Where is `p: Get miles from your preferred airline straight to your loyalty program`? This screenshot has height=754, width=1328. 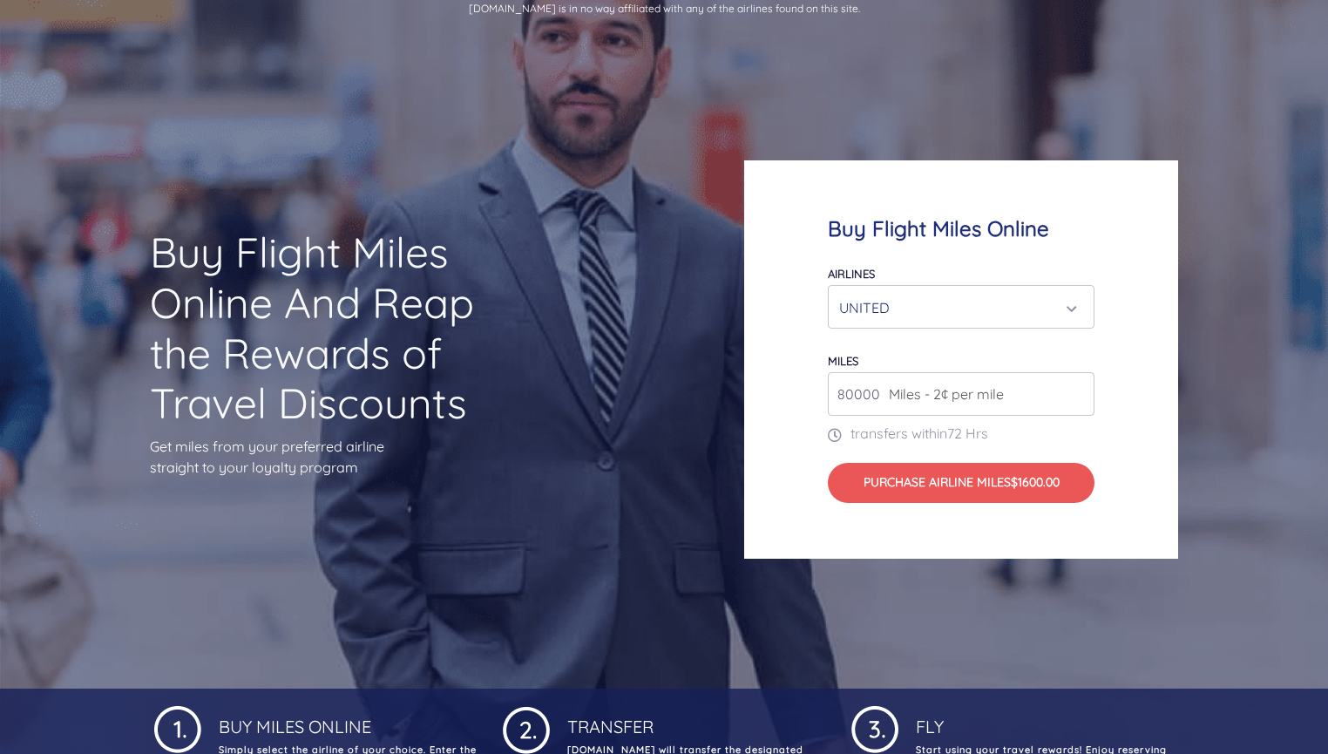
p: Get miles from your preferred airline straight to your loyalty program is located at coordinates (332, 457).